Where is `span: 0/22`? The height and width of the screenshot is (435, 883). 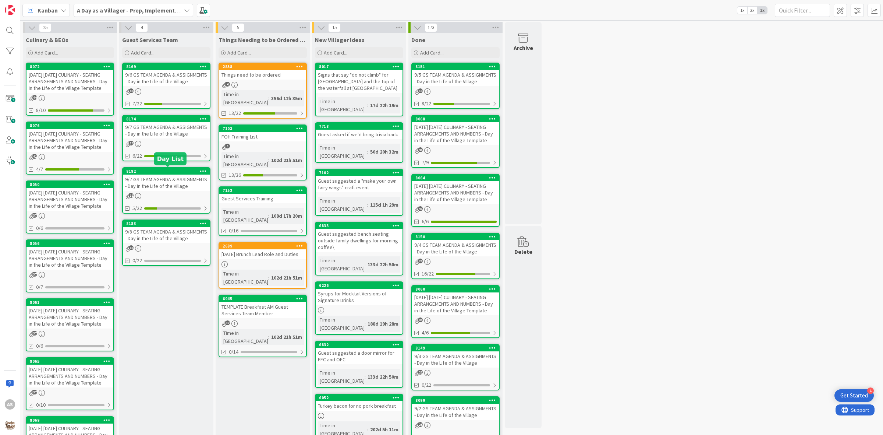
span: 0/22 is located at coordinates (426, 384).